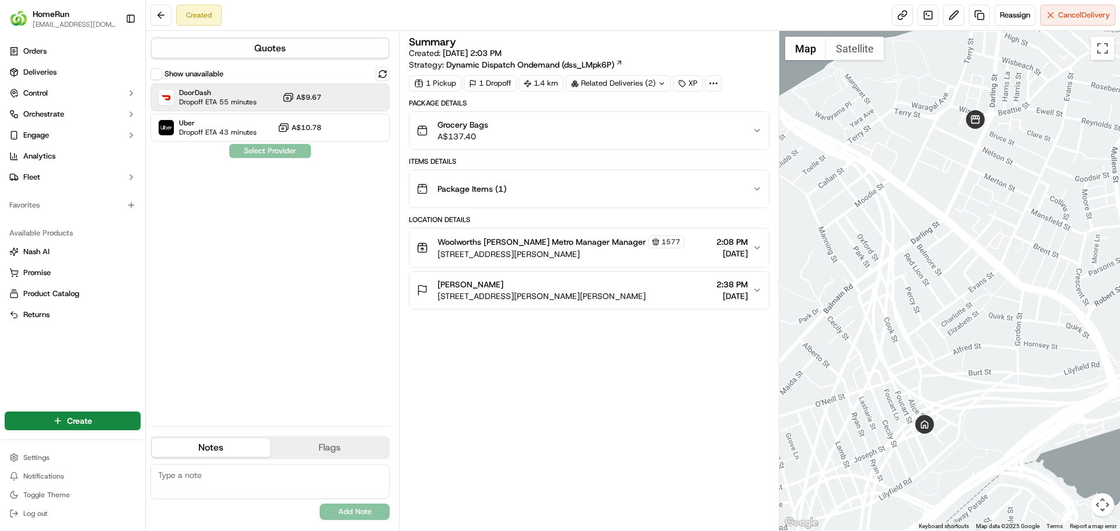 The image size is (1120, 531). I want to click on span: Settings, so click(36, 458).